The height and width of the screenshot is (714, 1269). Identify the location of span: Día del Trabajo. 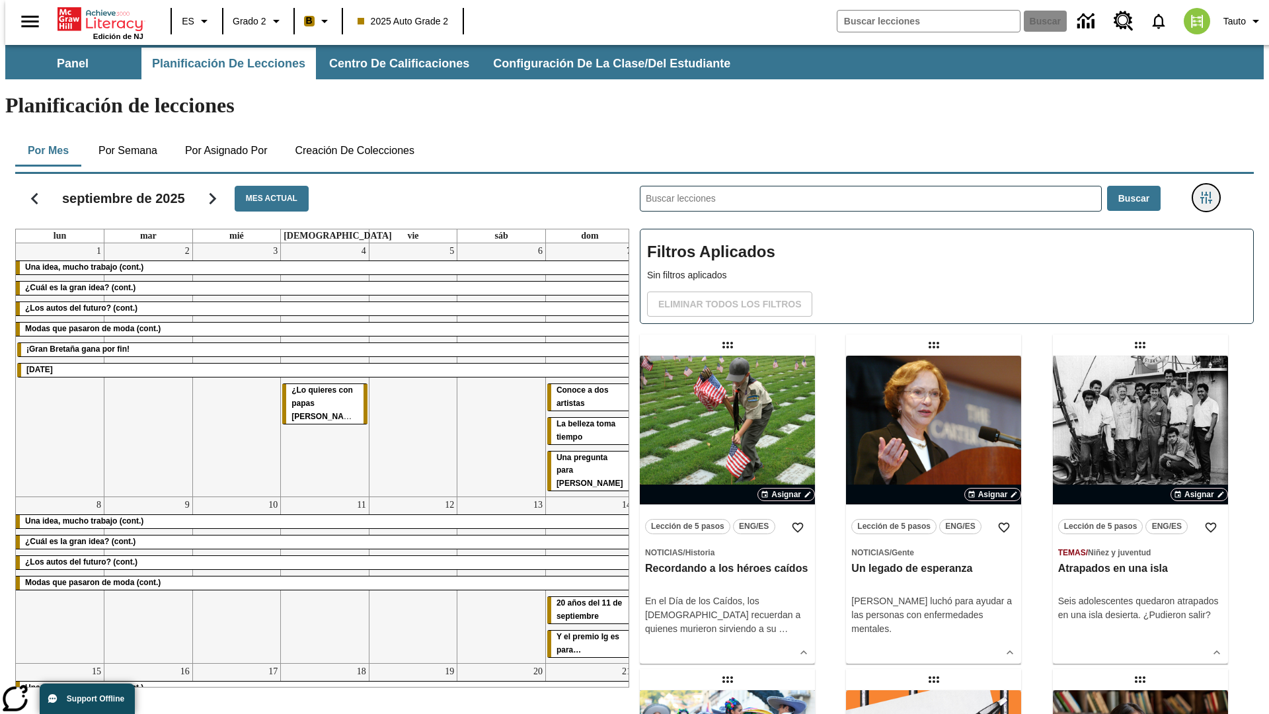
(40, 370).